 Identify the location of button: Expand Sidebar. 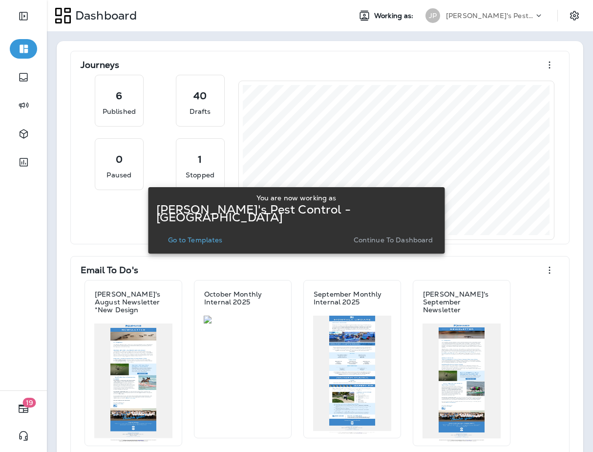
(23, 16).